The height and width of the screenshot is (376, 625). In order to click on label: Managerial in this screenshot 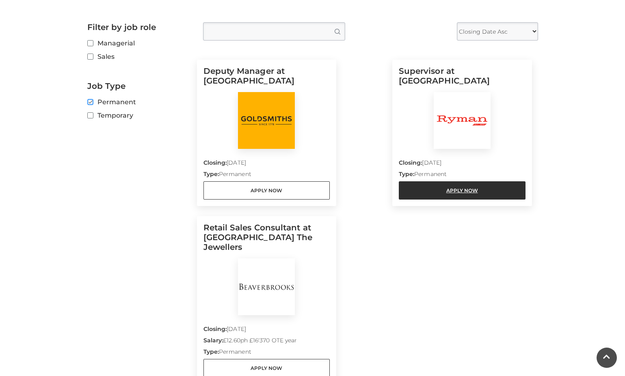, I will do `click(139, 43)`.